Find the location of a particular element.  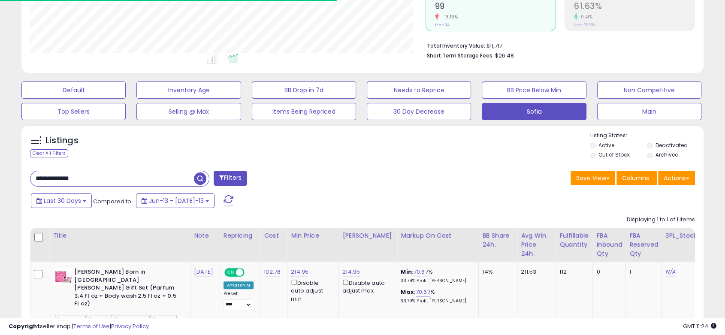

button: Save View is located at coordinates (593, 178).